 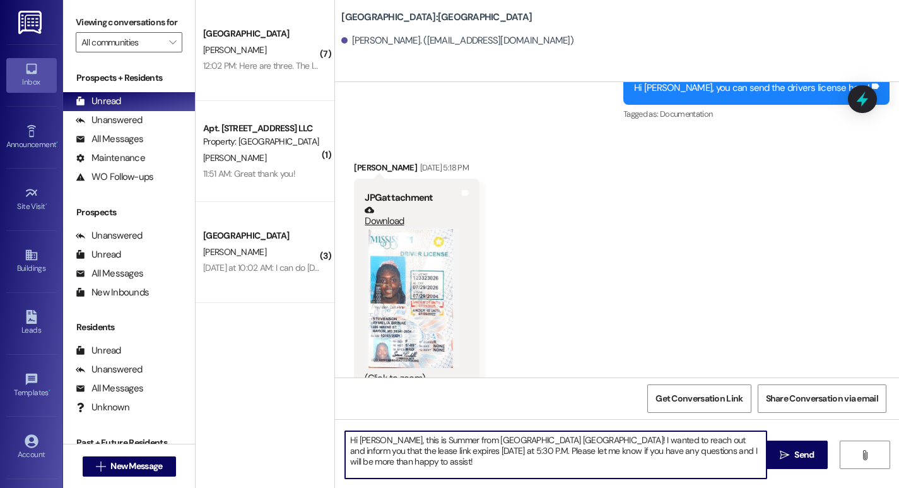 What do you see at coordinates (804, 454) in the screenshot?
I see `span: Send` at bounding box center [804, 454].